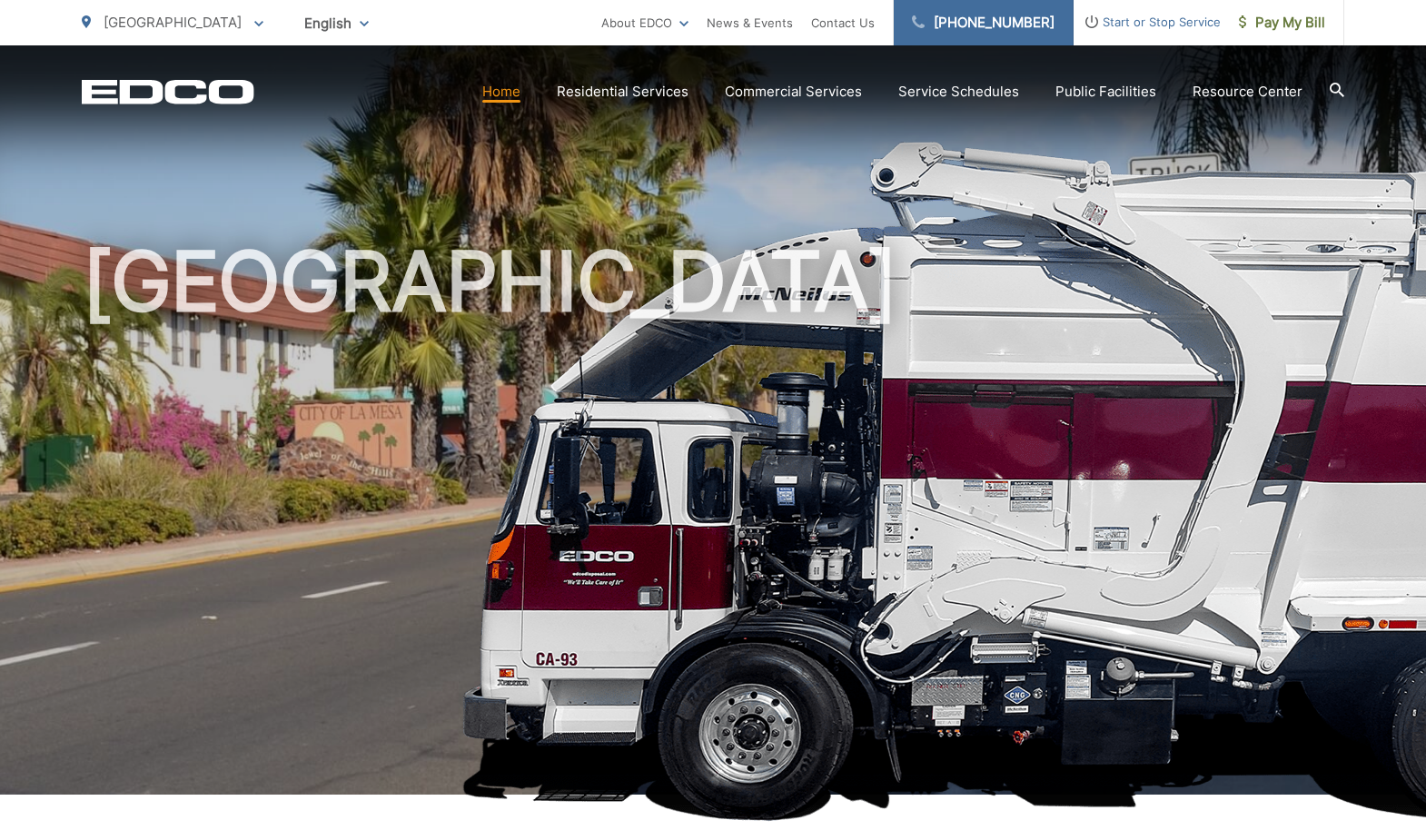 This screenshot has height=840, width=1426. What do you see at coordinates (622, 91) in the screenshot?
I see `a: Residential Services` at bounding box center [622, 91].